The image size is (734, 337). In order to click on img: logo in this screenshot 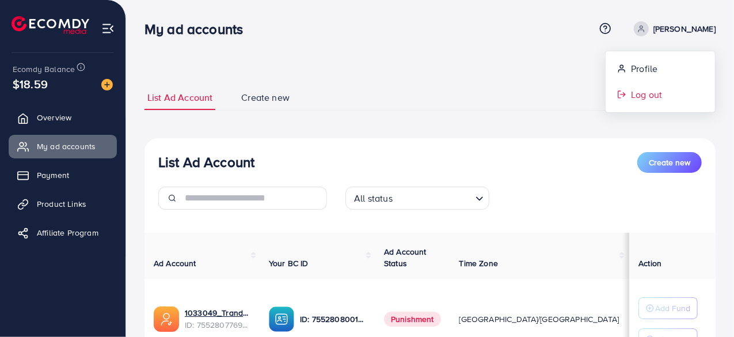, I will do `click(50, 25)`.